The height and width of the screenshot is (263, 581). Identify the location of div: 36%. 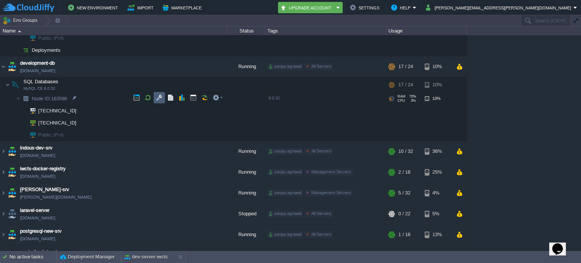
(437, 151).